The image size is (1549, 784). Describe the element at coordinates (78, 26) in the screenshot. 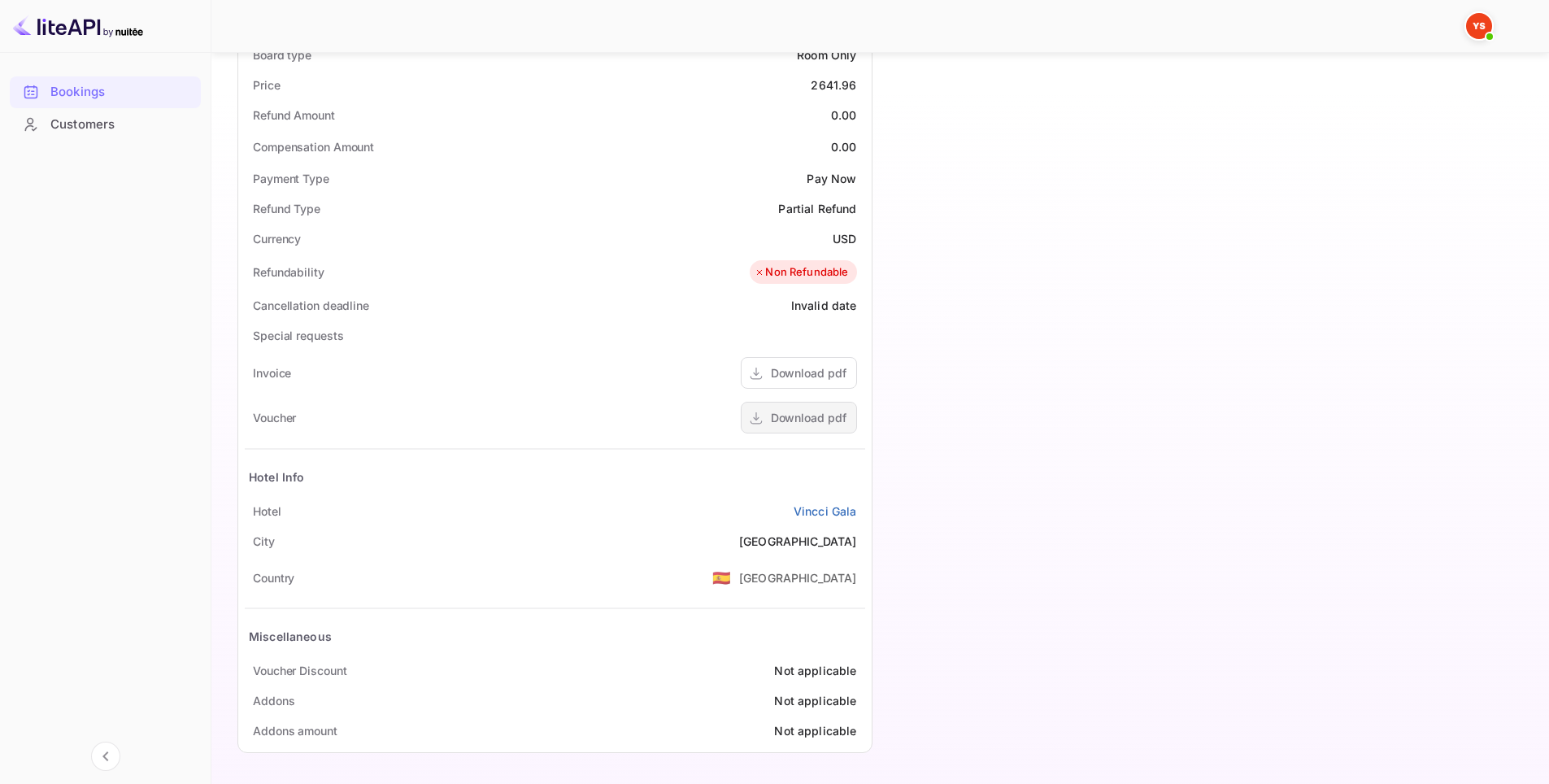

I see `img: LiteAPI logo` at that location.